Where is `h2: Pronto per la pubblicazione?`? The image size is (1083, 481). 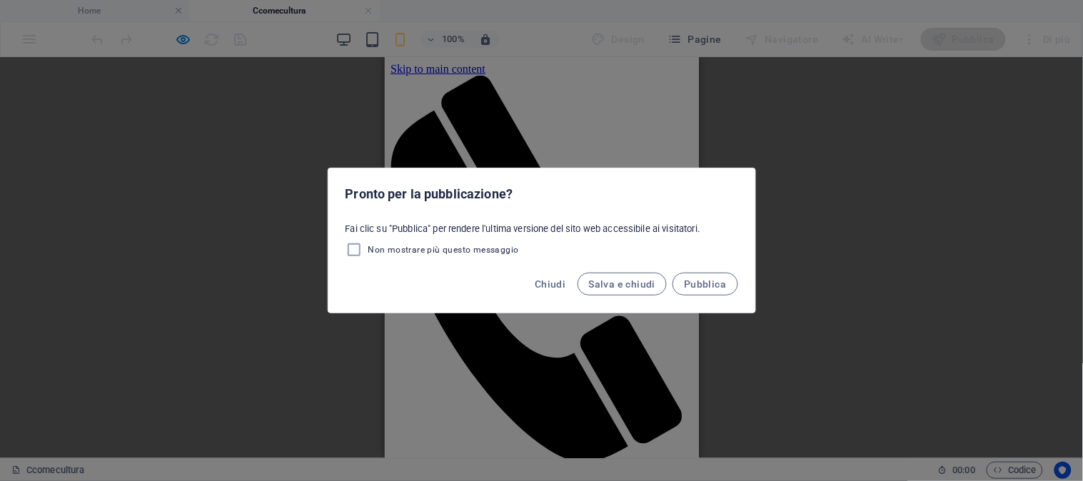 h2: Pronto per la pubblicazione? is located at coordinates (542, 194).